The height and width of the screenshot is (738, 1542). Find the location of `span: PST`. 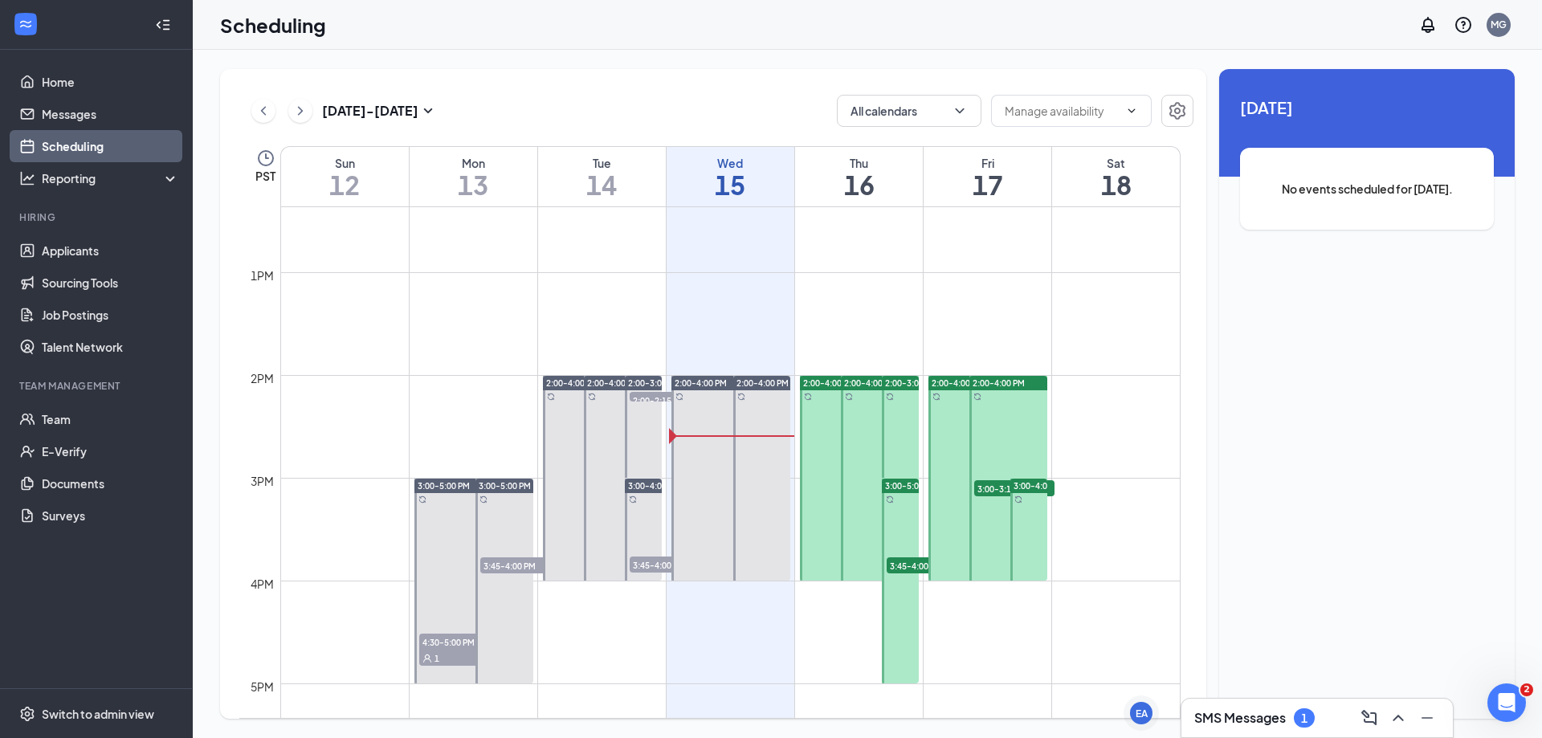

span: PST is located at coordinates (265, 176).